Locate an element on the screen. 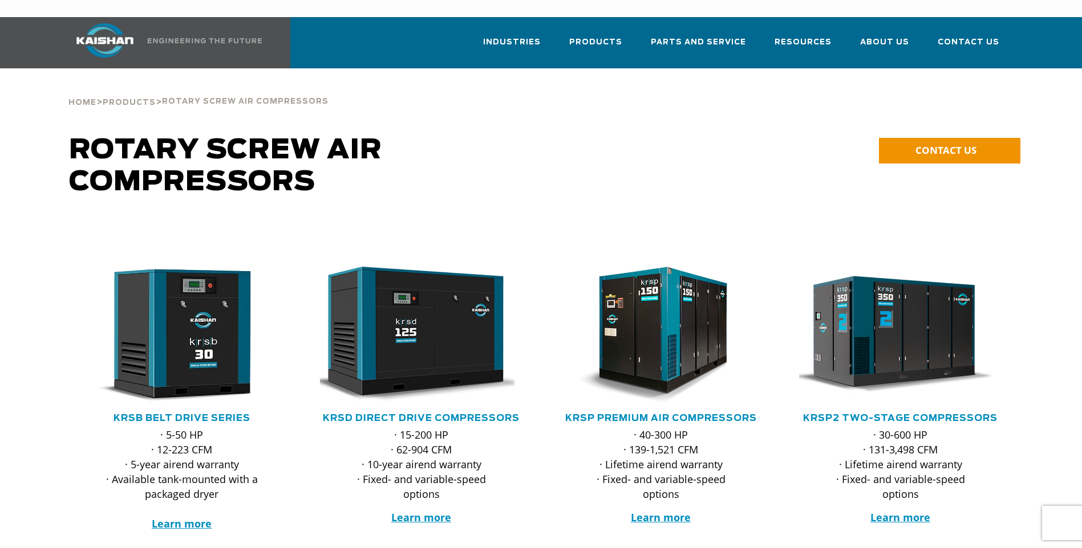 This screenshot has height=548, width=1082. span: Industries is located at coordinates (511, 42).